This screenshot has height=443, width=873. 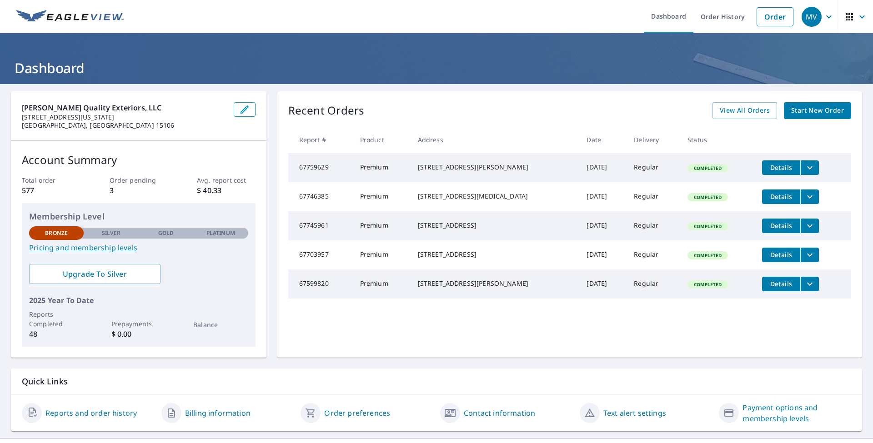 I want to click on a: Order preferences, so click(x=357, y=413).